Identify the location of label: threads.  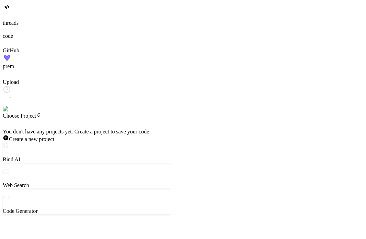
(11, 23).